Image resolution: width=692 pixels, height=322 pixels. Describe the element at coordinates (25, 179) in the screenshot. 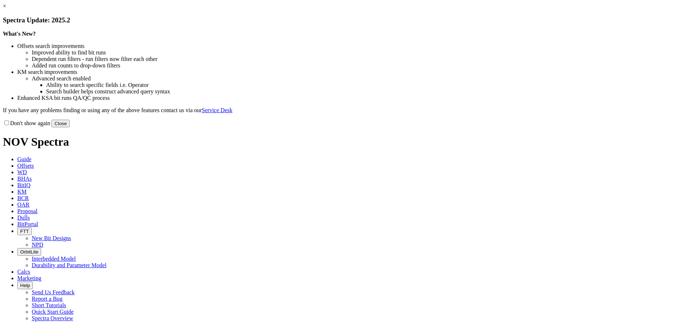

I see `span: BHAs` at that location.